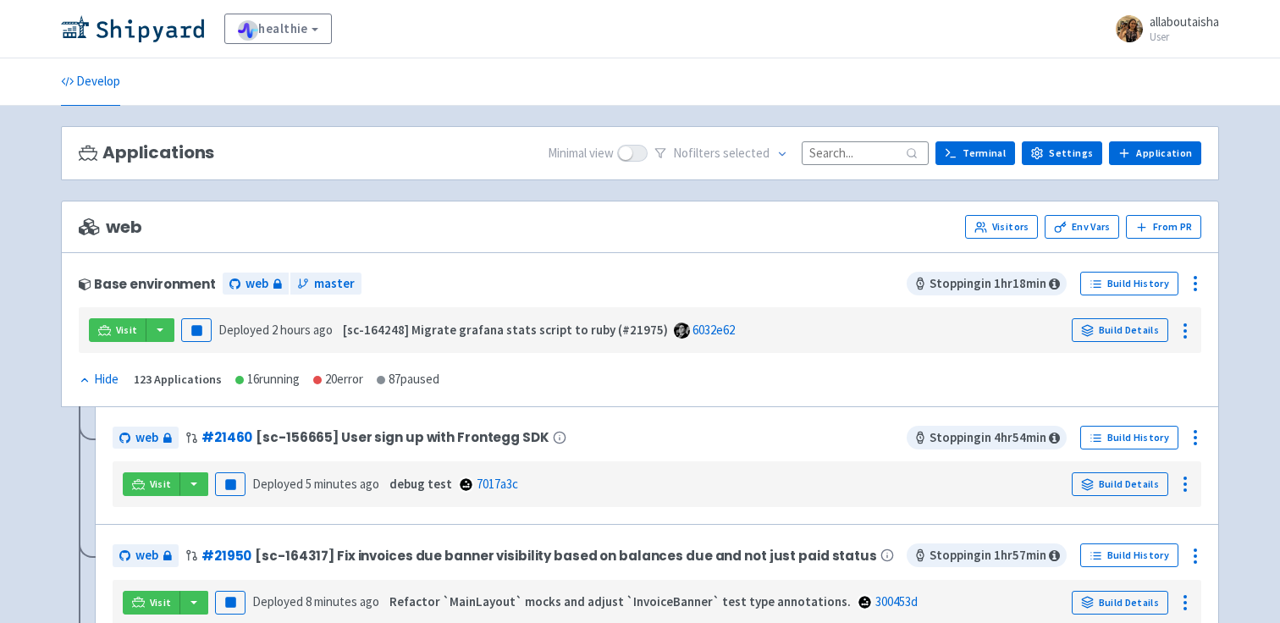 The width and height of the screenshot is (1280, 623). I want to click on div: 87 paused, so click(408, 379).